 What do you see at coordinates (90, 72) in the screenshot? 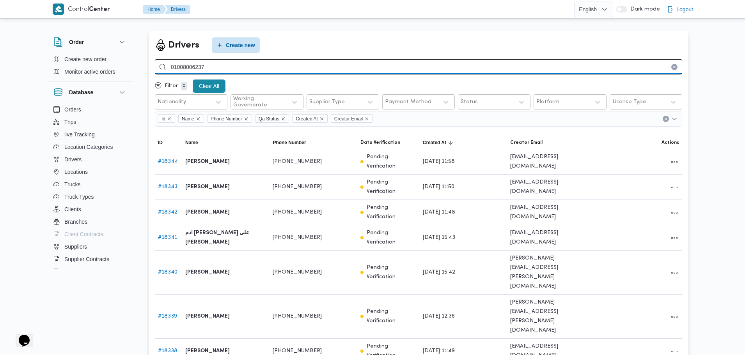
I see `span: Monitor active orders` at bounding box center [90, 72].